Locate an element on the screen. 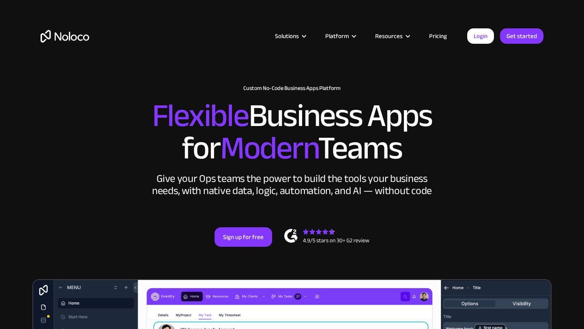 This screenshot has width=584, height=329. h2: Business Apps for Teams is located at coordinates (292, 132).